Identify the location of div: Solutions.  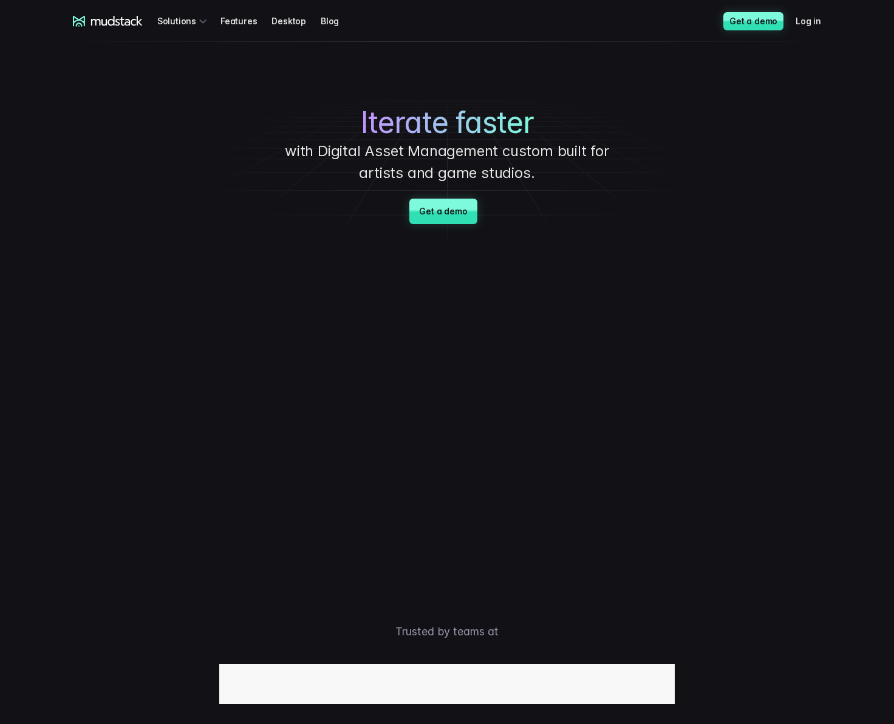
(184, 21).